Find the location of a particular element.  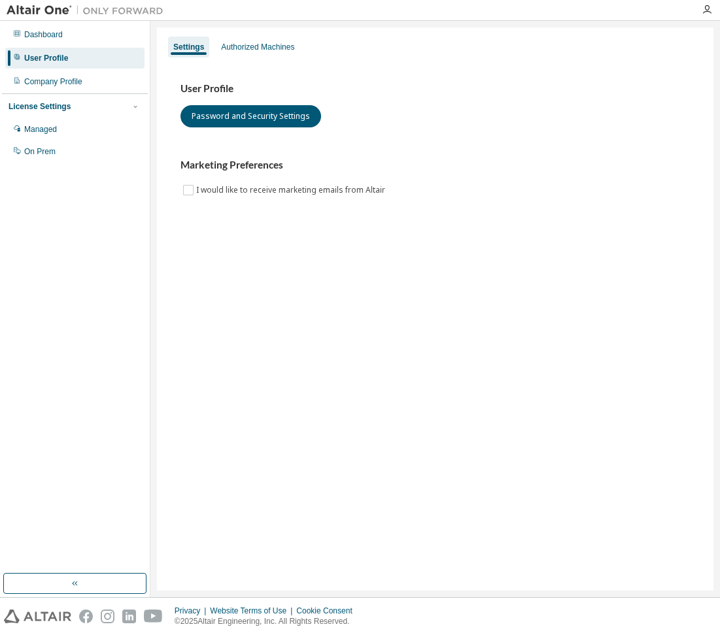

div: Settings is located at coordinates (188, 47).